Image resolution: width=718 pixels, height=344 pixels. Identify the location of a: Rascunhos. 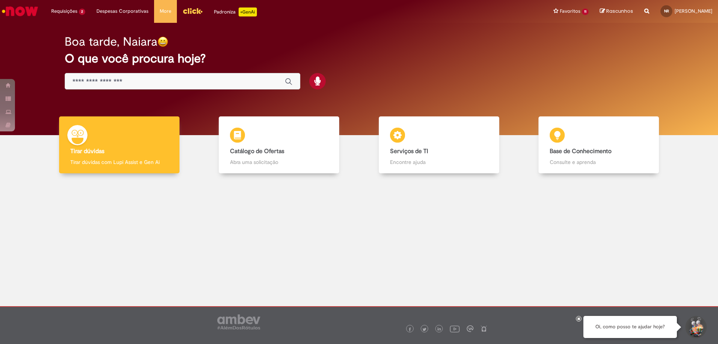
(617, 11).